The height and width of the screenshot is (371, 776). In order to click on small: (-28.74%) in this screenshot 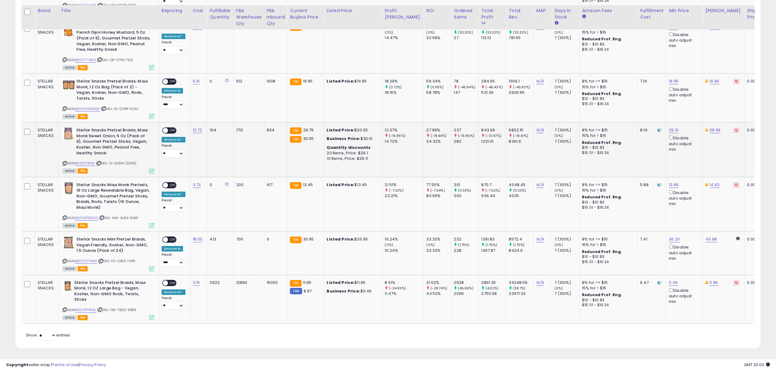, I will do `click(439, 288)`.